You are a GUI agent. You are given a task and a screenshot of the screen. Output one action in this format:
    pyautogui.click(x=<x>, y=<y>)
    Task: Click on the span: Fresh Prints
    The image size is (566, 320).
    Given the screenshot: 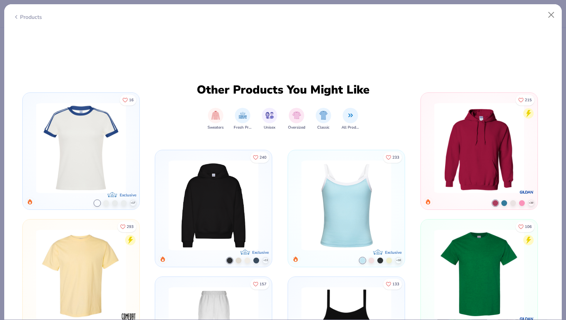 What is the action you would take?
    pyautogui.click(x=243, y=128)
    